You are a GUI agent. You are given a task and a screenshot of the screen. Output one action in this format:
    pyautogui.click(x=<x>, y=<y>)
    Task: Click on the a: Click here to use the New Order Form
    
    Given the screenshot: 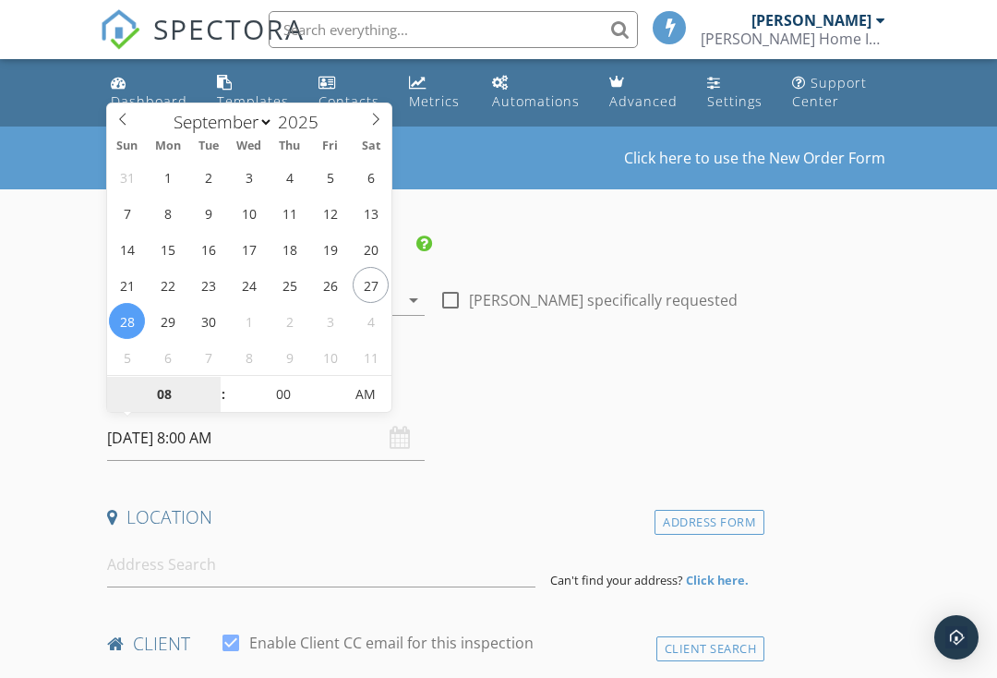 What is the action you would take?
    pyautogui.click(x=754, y=158)
    